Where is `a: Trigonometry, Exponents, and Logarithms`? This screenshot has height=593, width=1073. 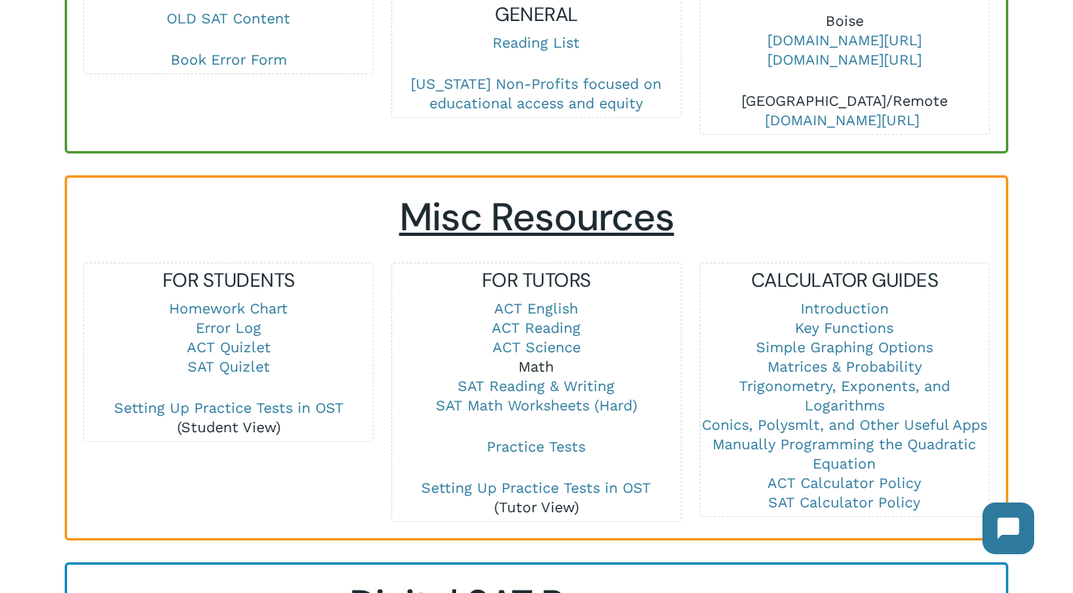 a: Trigonometry, Exponents, and Logarithms is located at coordinates (844, 395).